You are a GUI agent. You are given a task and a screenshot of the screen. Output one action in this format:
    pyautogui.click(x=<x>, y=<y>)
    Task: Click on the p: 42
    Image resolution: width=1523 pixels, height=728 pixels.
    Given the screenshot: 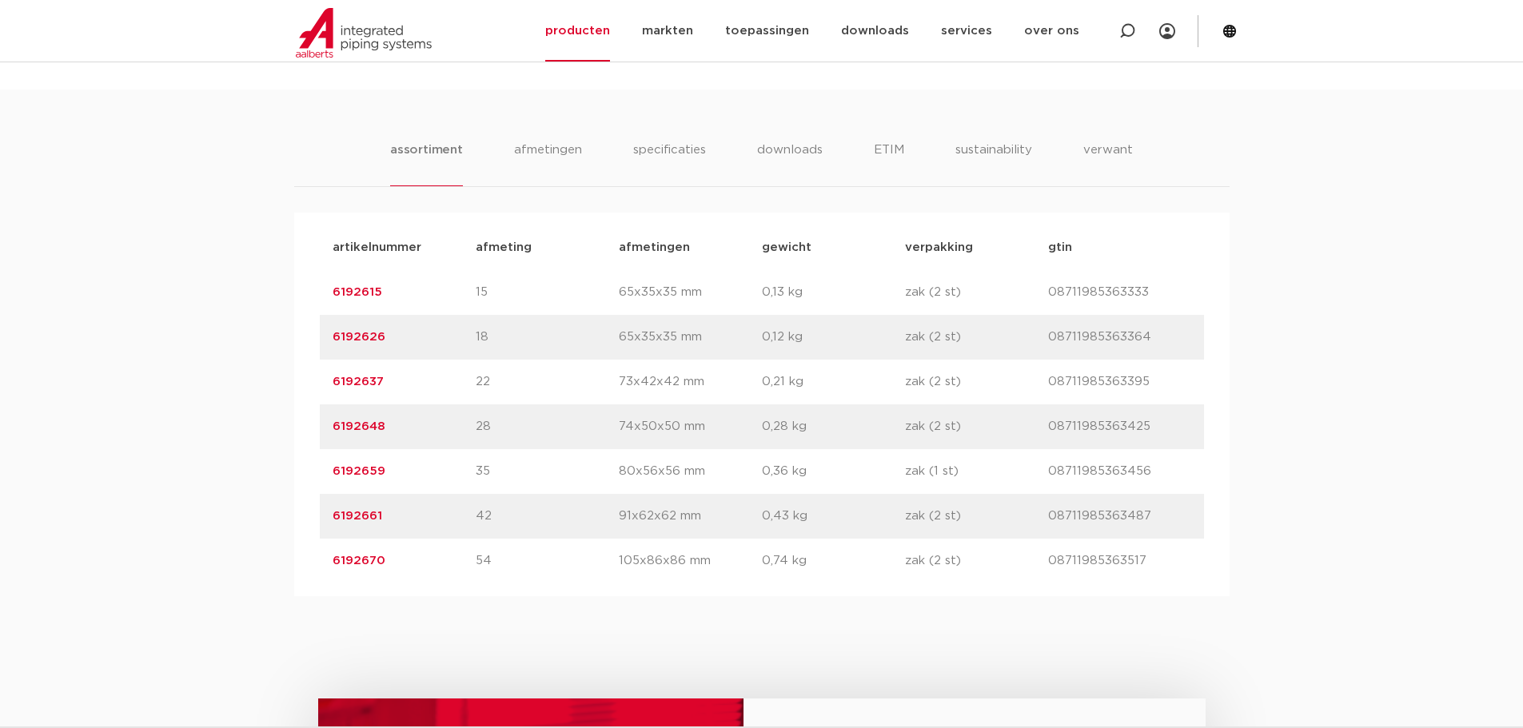 What is the action you would take?
    pyautogui.click(x=547, y=517)
    